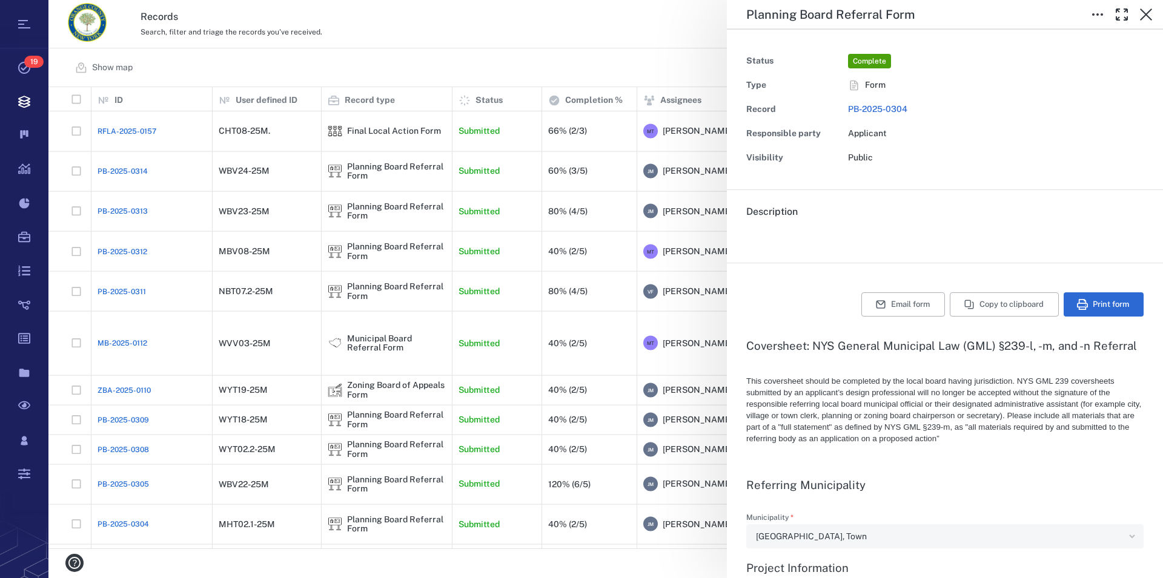  Describe the element at coordinates (830, 15) in the screenshot. I see `h5: Planning Board Referral Form` at that location.